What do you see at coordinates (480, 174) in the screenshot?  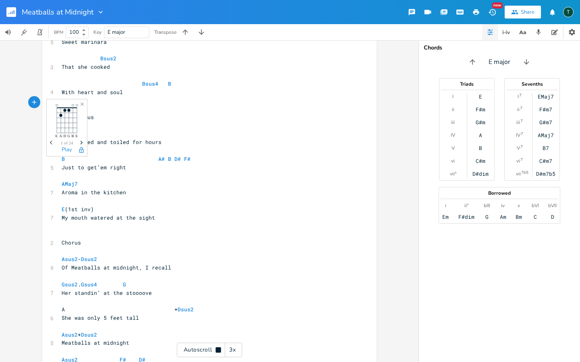 I see `div: D#dim` at bounding box center [480, 174].